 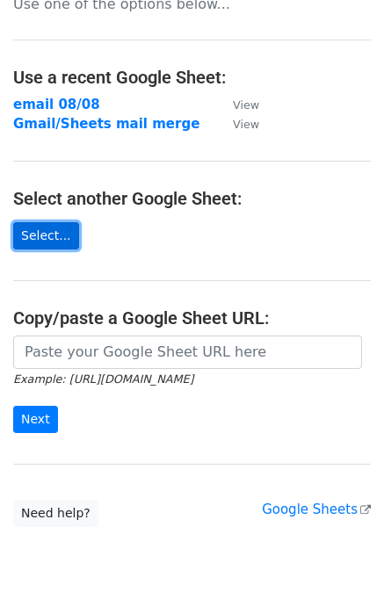 What do you see at coordinates (56, 104) in the screenshot?
I see `a: email 08/08` at bounding box center [56, 104].